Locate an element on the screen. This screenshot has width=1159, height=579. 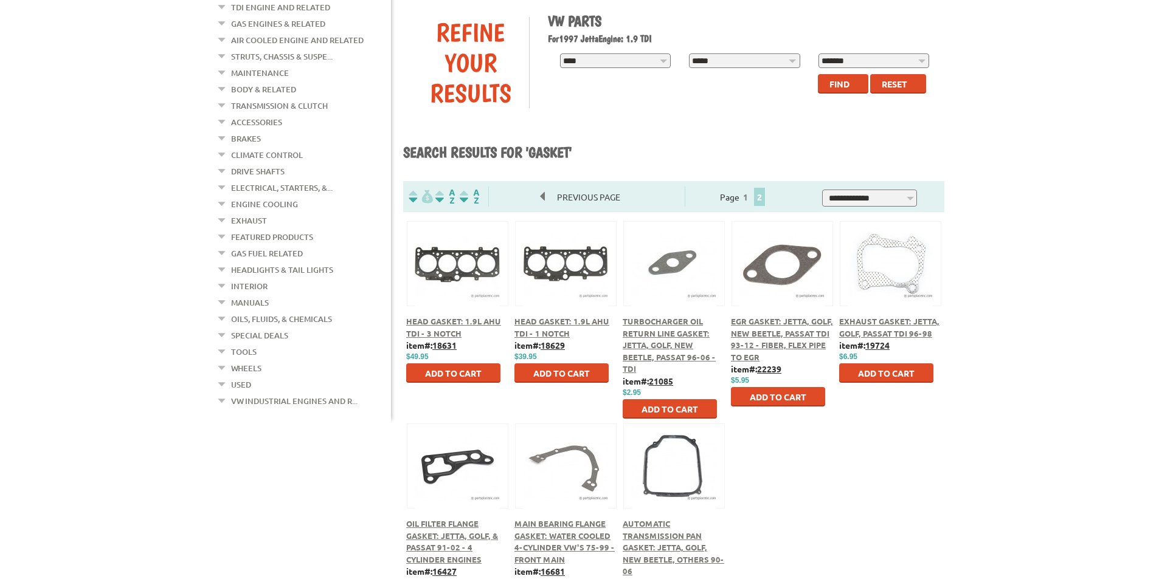
a: Engine Cooling is located at coordinates (264, 204).